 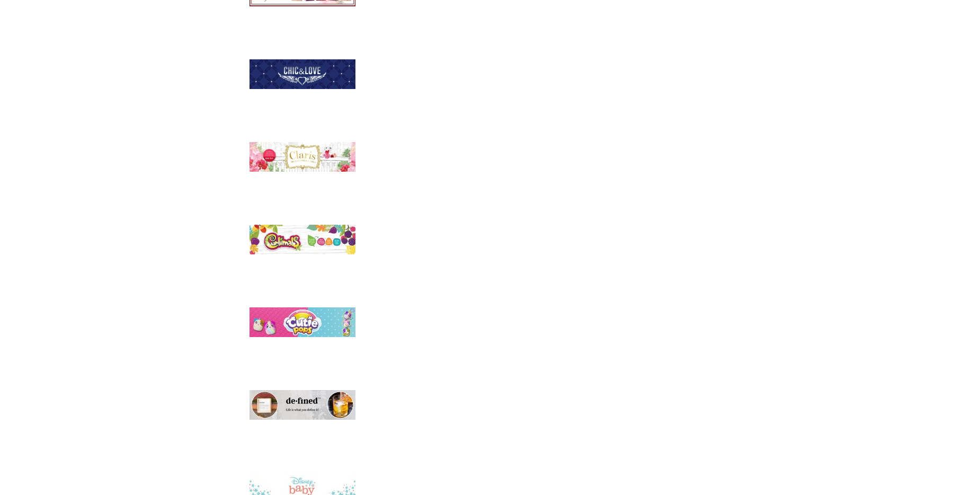 What do you see at coordinates (302, 239) in the screenshot?
I see `img: Curlimals` at bounding box center [302, 239].